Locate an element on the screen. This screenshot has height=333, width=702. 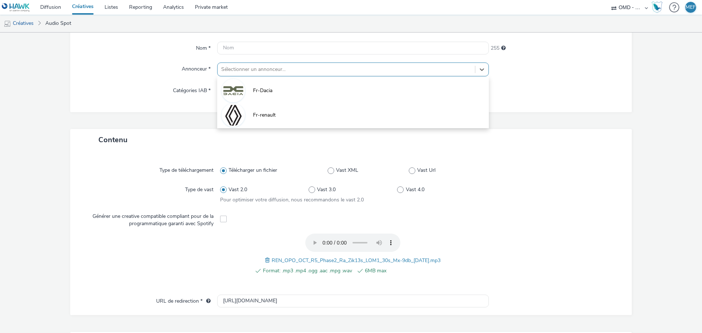
div: MEF is located at coordinates (691, 7).